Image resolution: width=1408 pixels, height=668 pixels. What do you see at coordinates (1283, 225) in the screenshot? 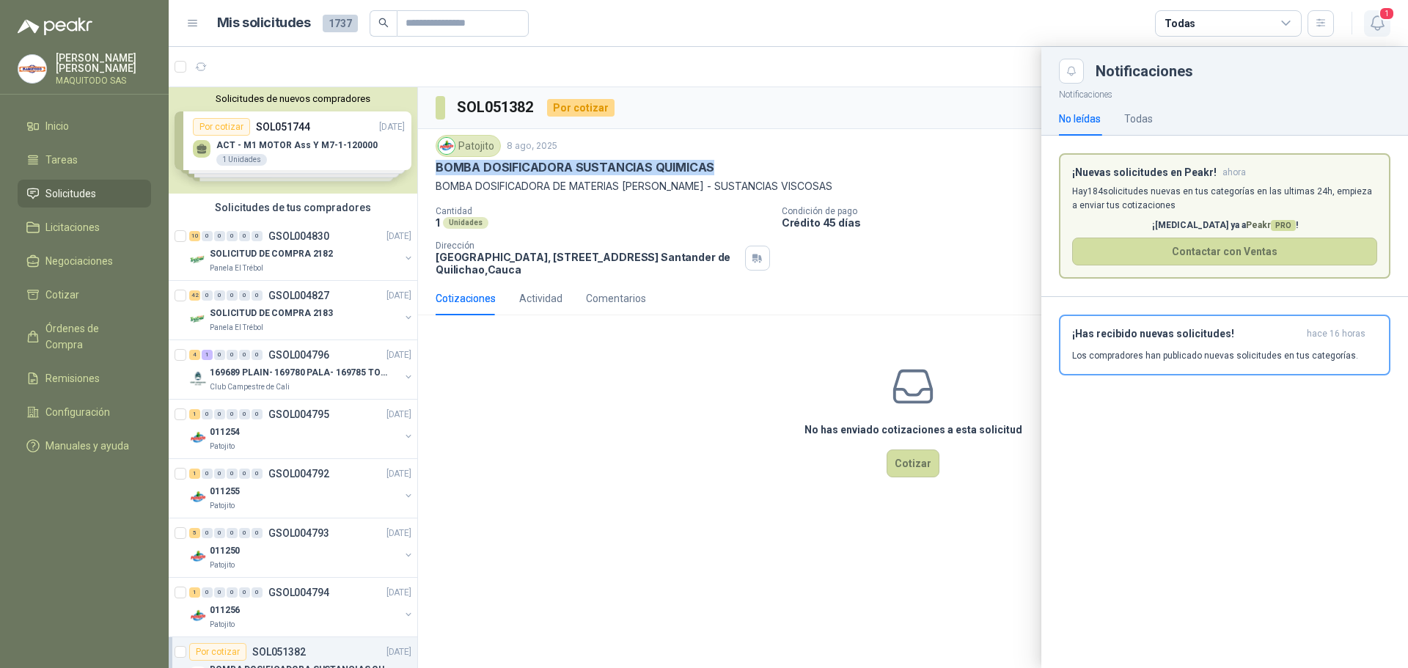
I see `span: PRO` at bounding box center [1283, 225].